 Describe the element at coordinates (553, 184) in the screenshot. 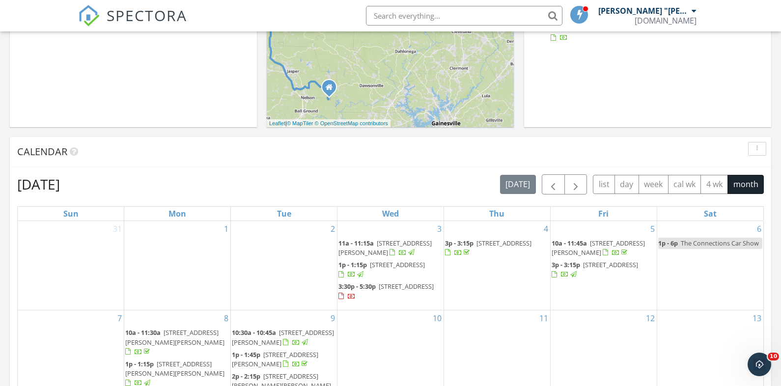

I see `button: Previous month` at that location.